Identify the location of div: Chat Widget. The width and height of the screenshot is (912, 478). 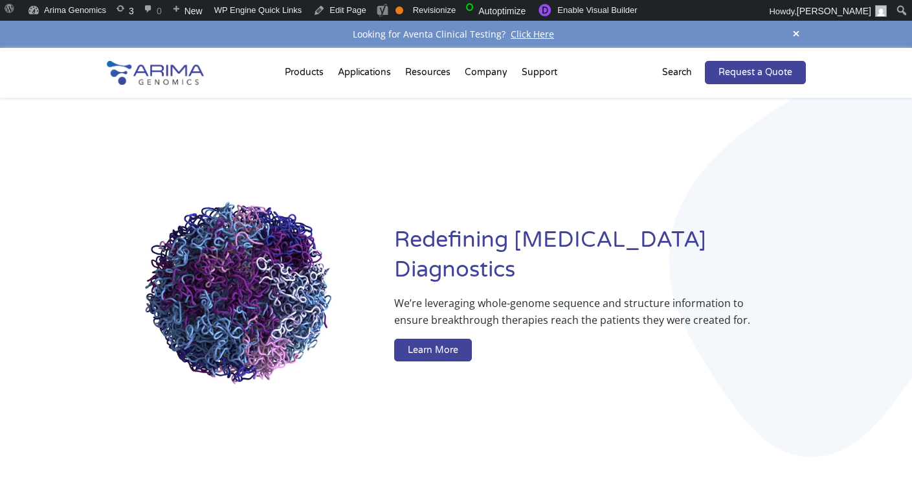
(880, 447).